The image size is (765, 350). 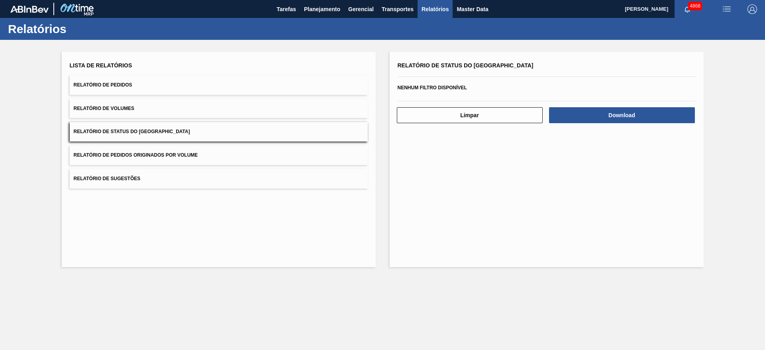 I want to click on span: Relatórios, so click(x=435, y=9).